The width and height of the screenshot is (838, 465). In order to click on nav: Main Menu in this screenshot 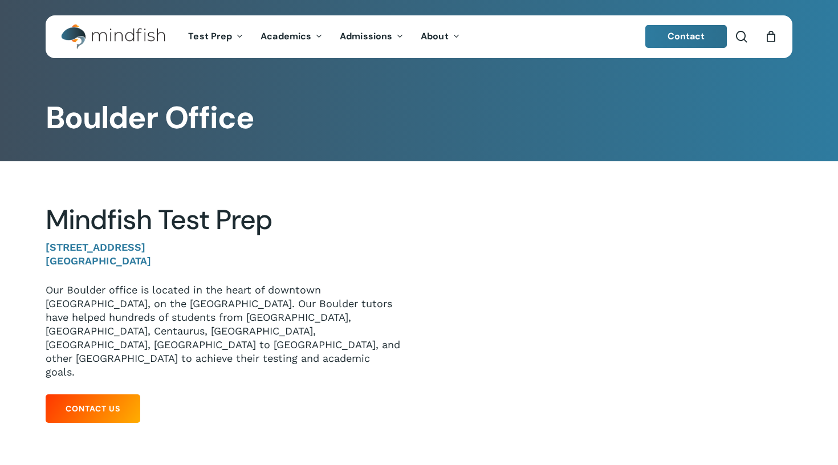, I will do `click(324, 36)`.